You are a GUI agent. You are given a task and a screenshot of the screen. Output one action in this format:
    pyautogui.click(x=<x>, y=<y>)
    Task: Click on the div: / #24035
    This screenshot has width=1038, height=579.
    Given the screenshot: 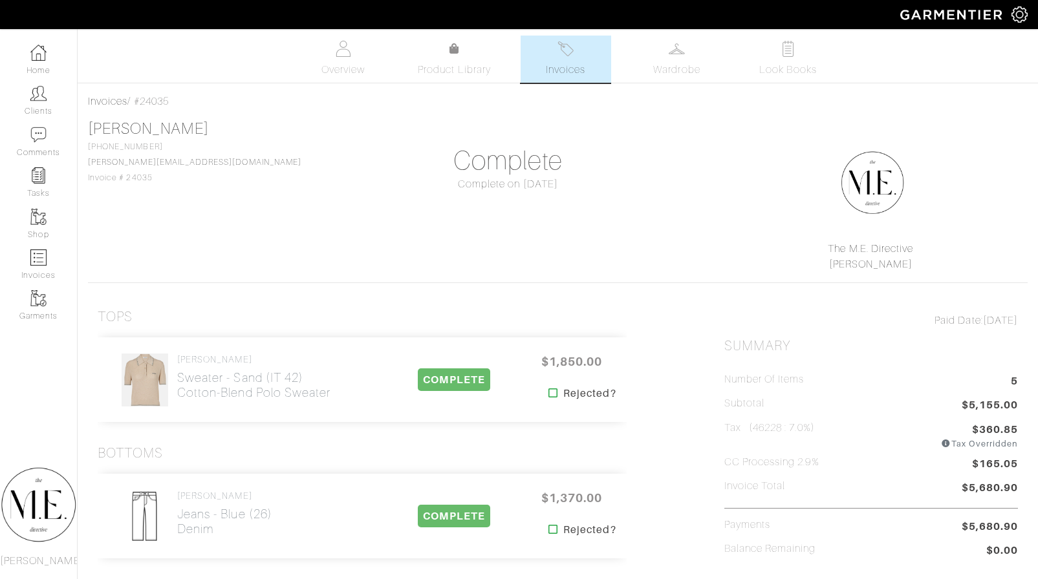 What is the action you would take?
    pyautogui.click(x=557, y=102)
    